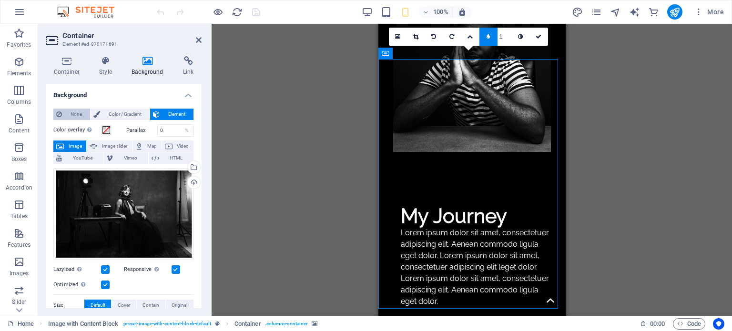  I want to click on p: Columns, so click(19, 102).